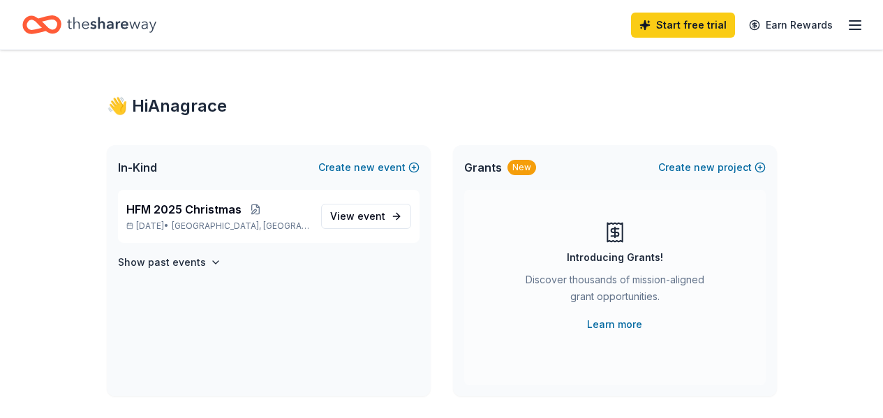  Describe the element at coordinates (357, 216) in the screenshot. I see `span: View` at that location.